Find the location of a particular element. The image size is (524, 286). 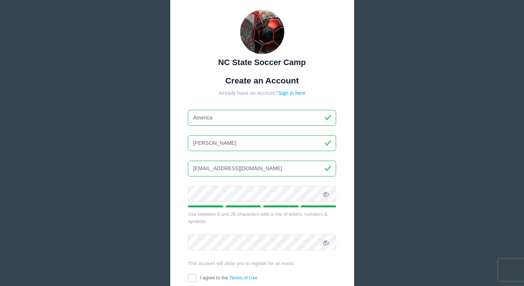

input: Email is located at coordinates (262, 169).